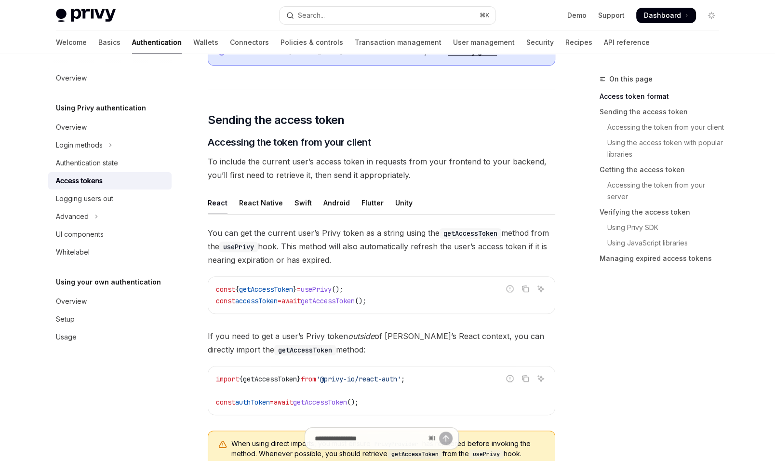  What do you see at coordinates (239, 247) in the screenshot?
I see `code: usePrivy` at bounding box center [239, 247].